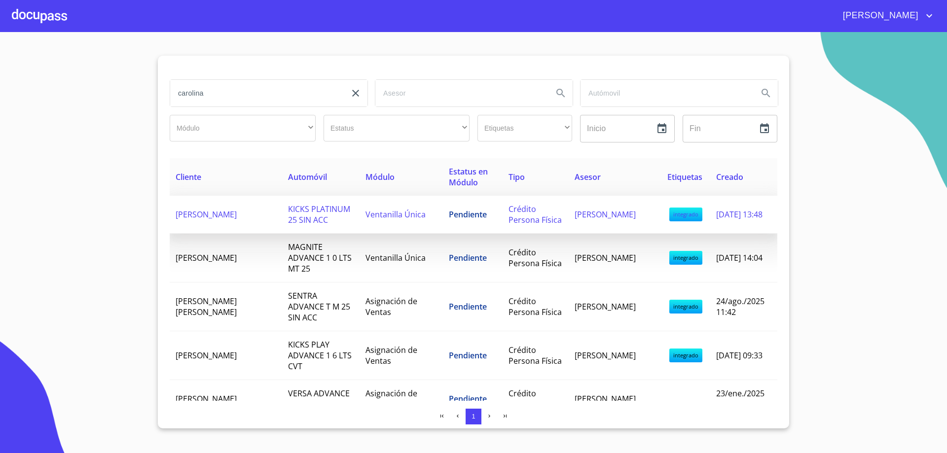 Image resolution: width=947 pixels, height=453 pixels. Describe the element at coordinates (730, 177) in the screenshot. I see `span: Creado` at that location.